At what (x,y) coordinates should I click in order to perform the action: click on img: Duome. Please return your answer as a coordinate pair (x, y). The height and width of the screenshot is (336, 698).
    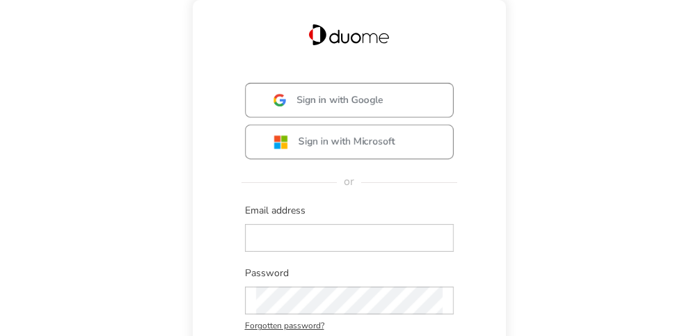
    Looking at the image, I should click on (349, 35).